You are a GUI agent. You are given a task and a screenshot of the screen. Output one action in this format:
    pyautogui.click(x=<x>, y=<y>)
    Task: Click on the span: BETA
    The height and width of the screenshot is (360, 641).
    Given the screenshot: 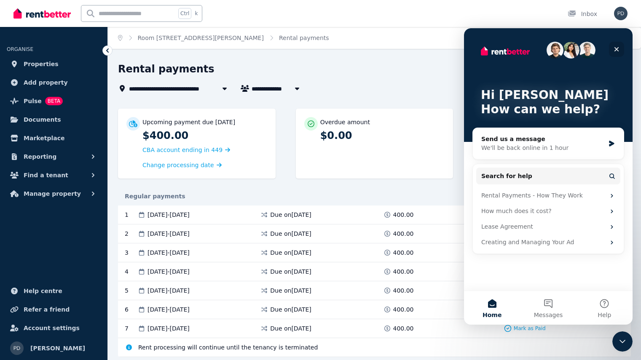 What is the action you would take?
    pyautogui.click(x=54, y=101)
    